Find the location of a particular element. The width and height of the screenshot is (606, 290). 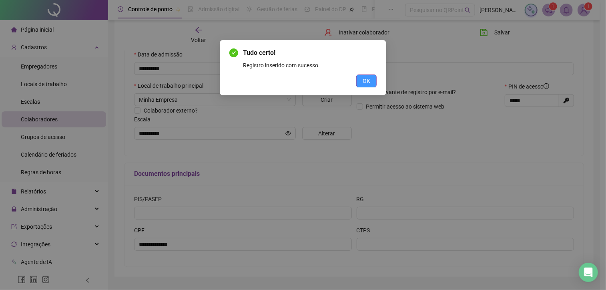

div: Open Intercom Messenger is located at coordinates (589, 272).